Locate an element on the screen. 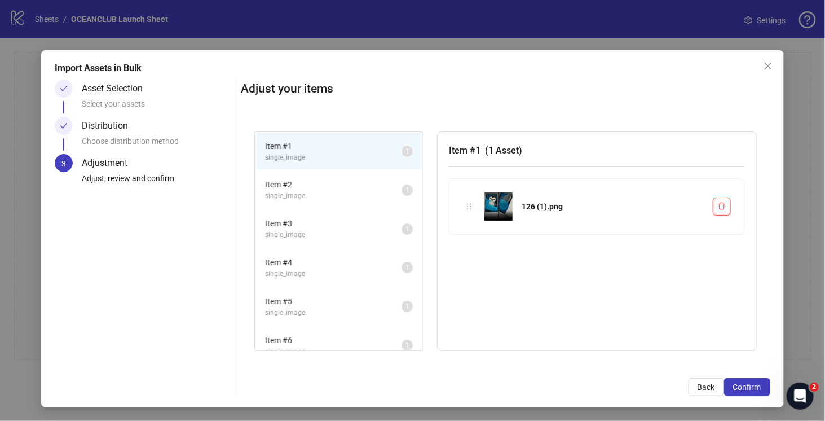 This screenshot has width=825, height=421. span: holder is located at coordinates (469, 206).